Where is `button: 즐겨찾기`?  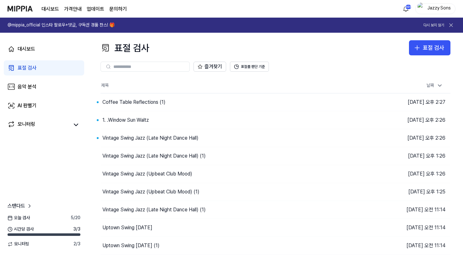 button: 즐겨찾기 is located at coordinates (210, 67).